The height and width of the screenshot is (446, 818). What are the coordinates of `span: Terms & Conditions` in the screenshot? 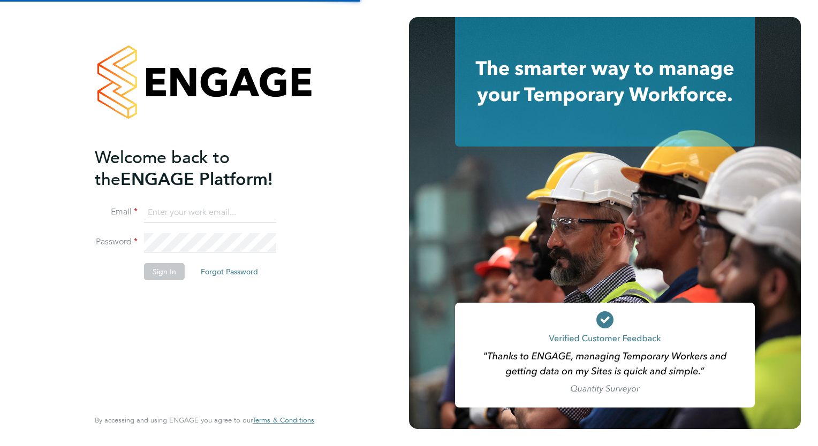 It's located at (283, 420).